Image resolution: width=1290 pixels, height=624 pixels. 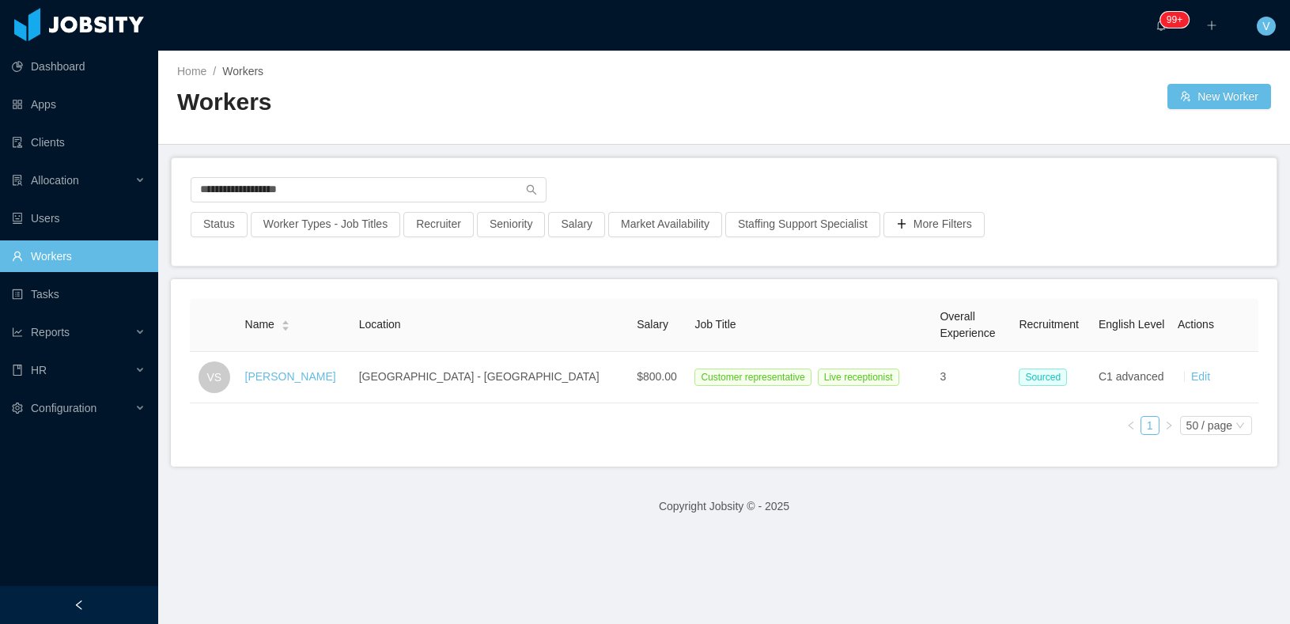 What do you see at coordinates (39, 370) in the screenshot?
I see `span: HR` at bounding box center [39, 370].